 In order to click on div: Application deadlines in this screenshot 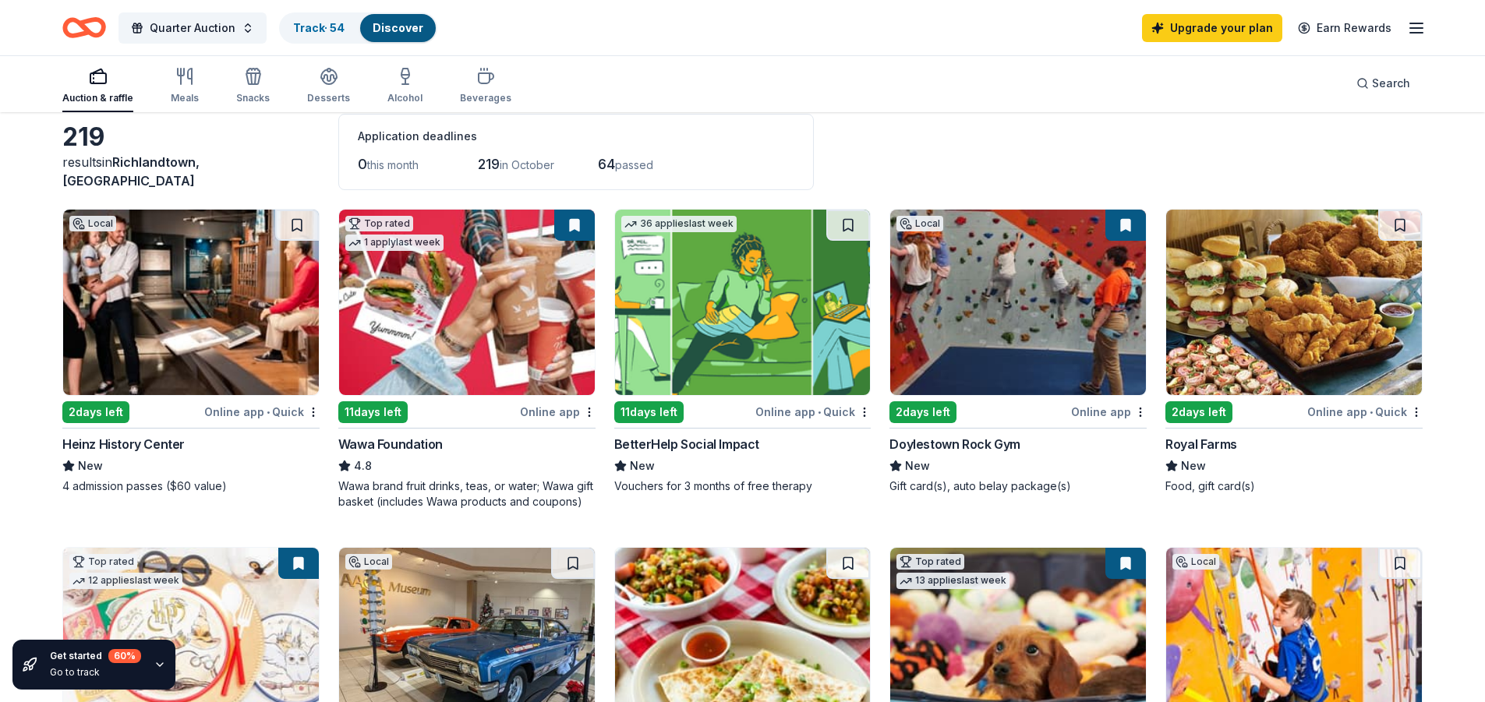, I will do `click(576, 136)`.